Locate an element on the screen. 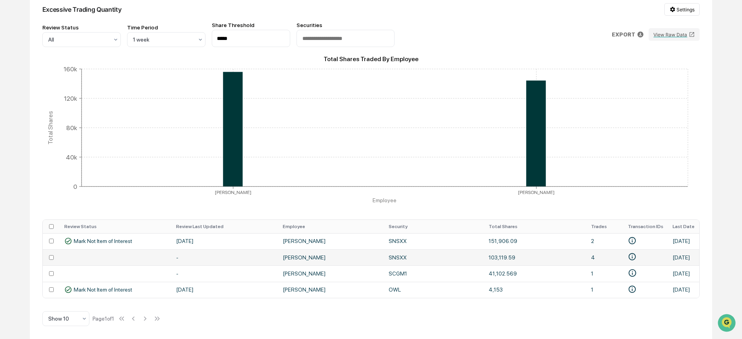 This screenshot has height=339, width=742. div: Time Period is located at coordinates (166, 27).